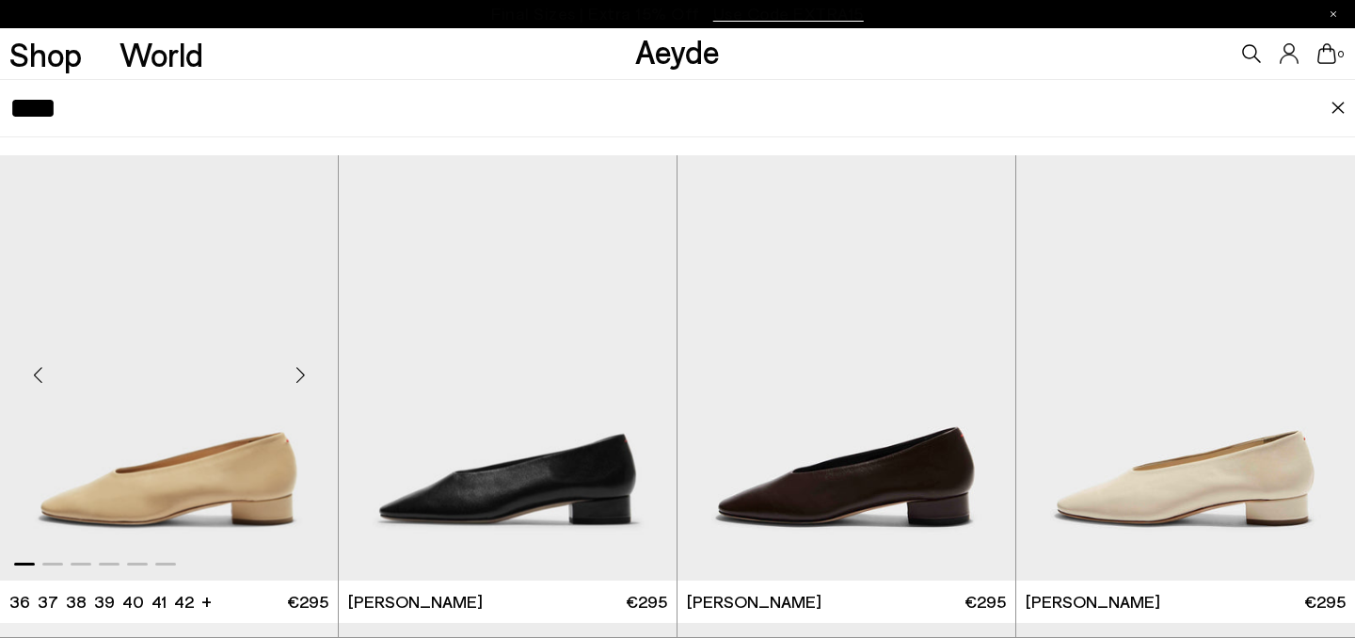  Describe the element at coordinates (159, 601) in the screenshot. I see `font: 41` at that location.